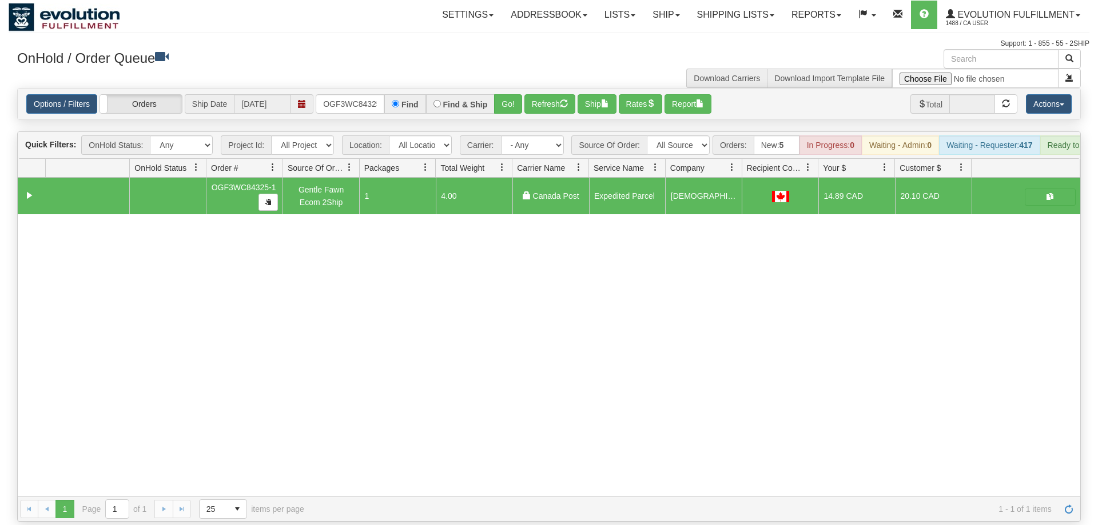 This screenshot has height=525, width=1098. Describe the element at coordinates (268, 202) in the screenshot. I see `button: Copy to clipboard` at that location.